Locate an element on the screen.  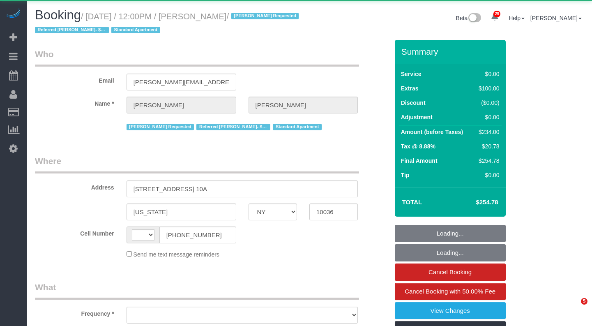
label: Amount (before Taxes) is located at coordinates (432, 132).